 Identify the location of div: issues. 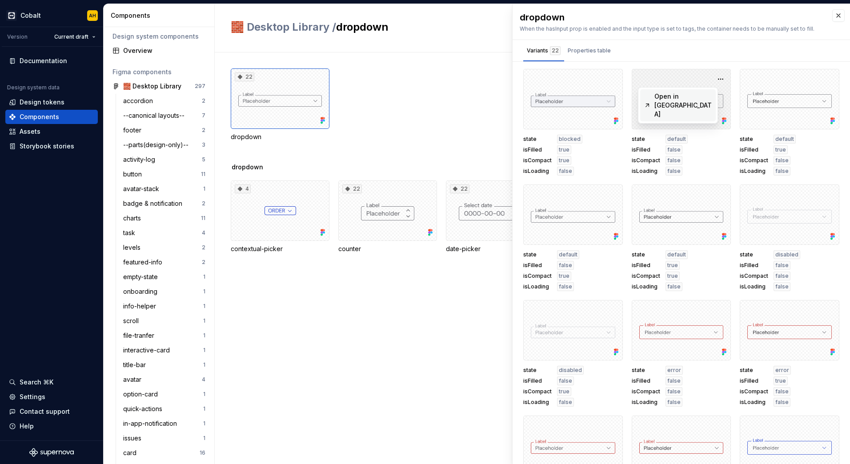
(134, 438).